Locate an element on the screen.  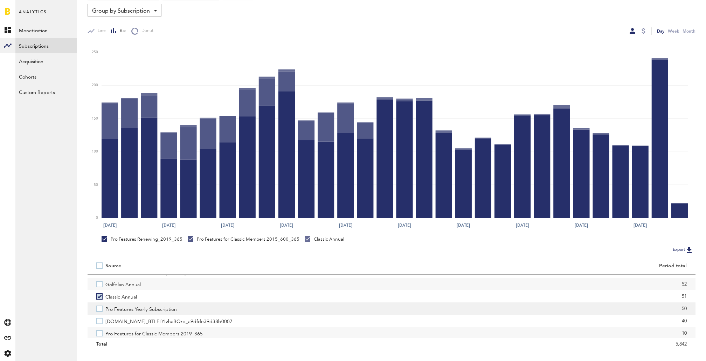
span: Group by Subscription is located at coordinates (121, 11).